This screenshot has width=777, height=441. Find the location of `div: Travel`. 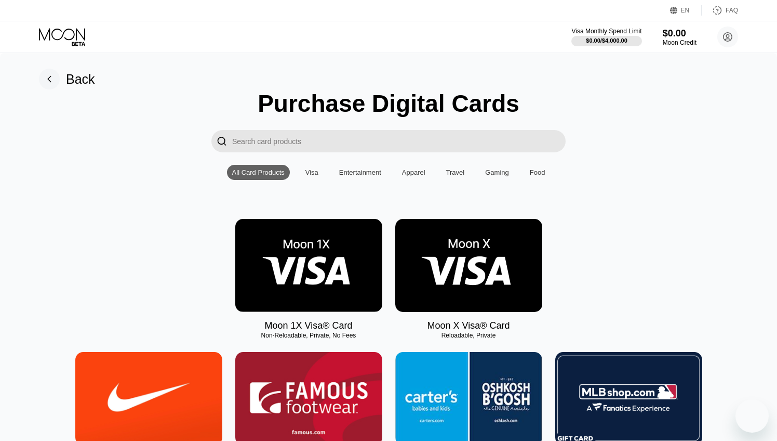

div: Travel is located at coordinates (456, 172).